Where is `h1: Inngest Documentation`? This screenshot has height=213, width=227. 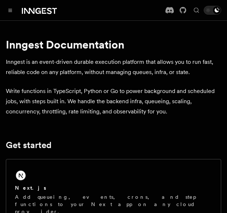 h1: Inngest Documentation is located at coordinates (114, 45).